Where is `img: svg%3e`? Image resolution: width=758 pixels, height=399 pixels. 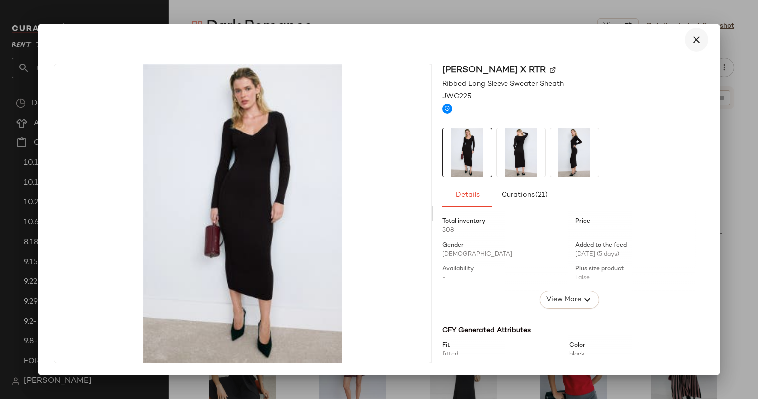 img: svg%3e is located at coordinates (553, 70).